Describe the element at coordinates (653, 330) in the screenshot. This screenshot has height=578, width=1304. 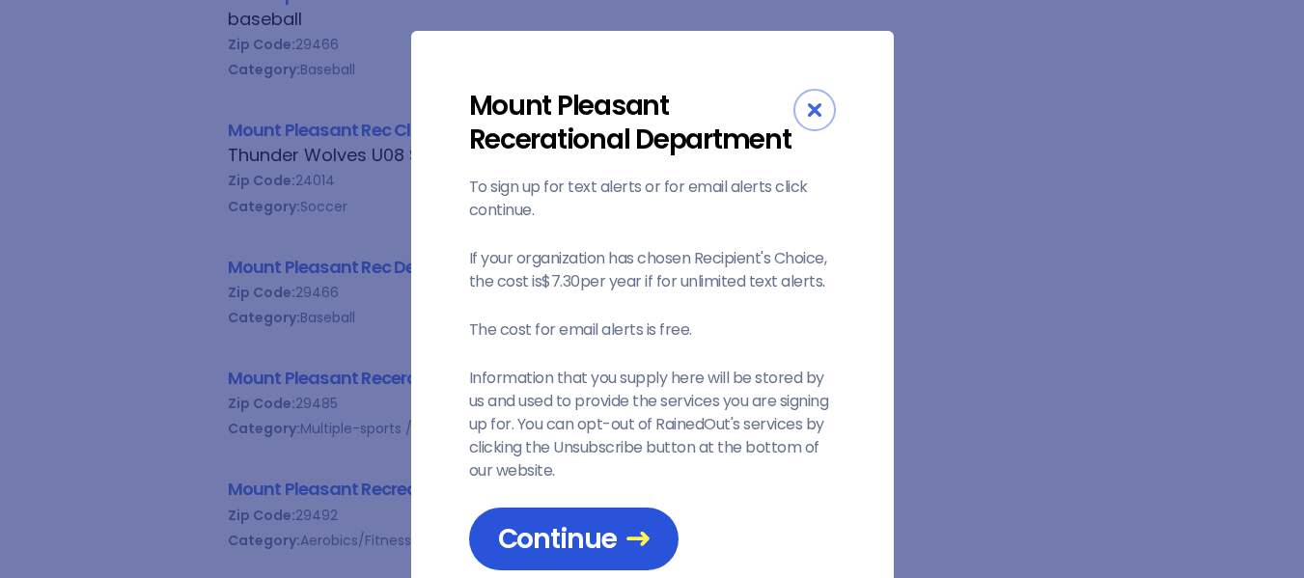
I see `p: The cost for email alerts is free.` at that location.